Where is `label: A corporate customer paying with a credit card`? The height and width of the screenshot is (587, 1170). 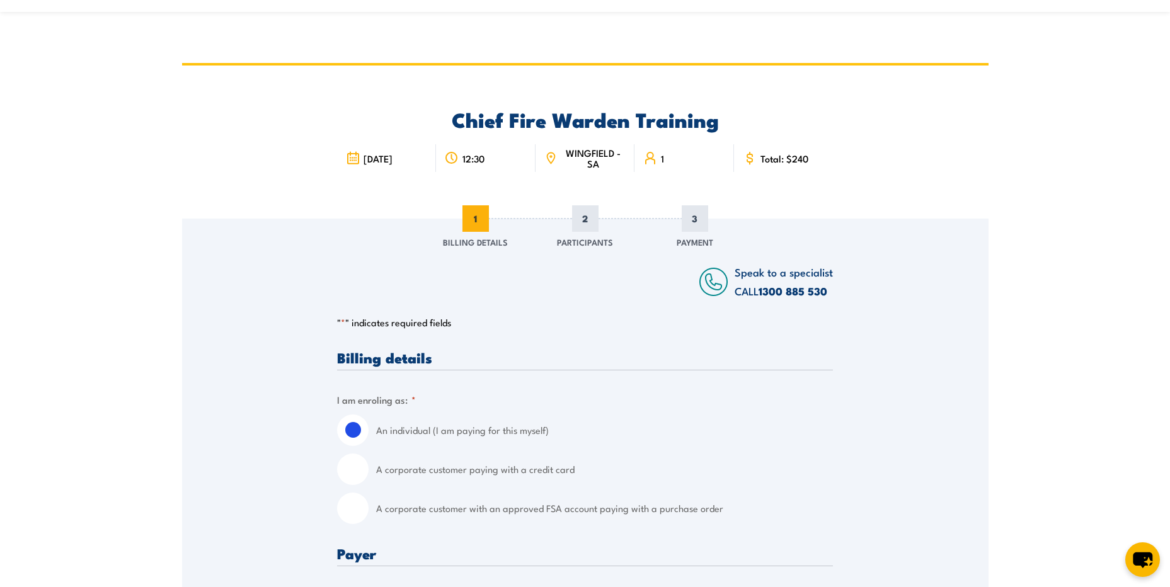
label: A corporate customer paying with a credit card is located at coordinates (604, 469).